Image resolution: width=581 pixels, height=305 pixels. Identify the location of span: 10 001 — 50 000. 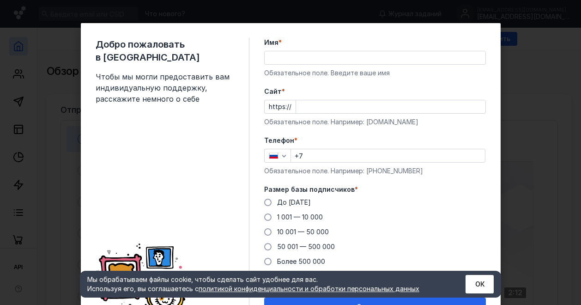
(303, 231).